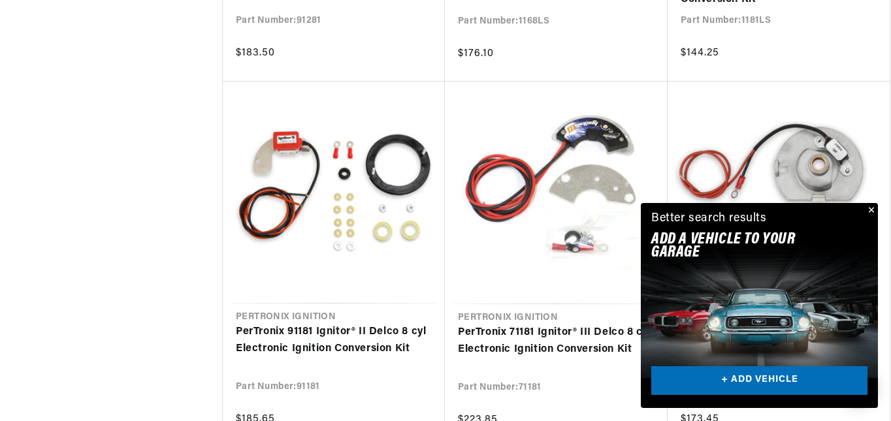 Image resolution: width=891 pixels, height=421 pixels. What do you see at coordinates (870, 211) in the screenshot?
I see `button: Close` at bounding box center [870, 211].